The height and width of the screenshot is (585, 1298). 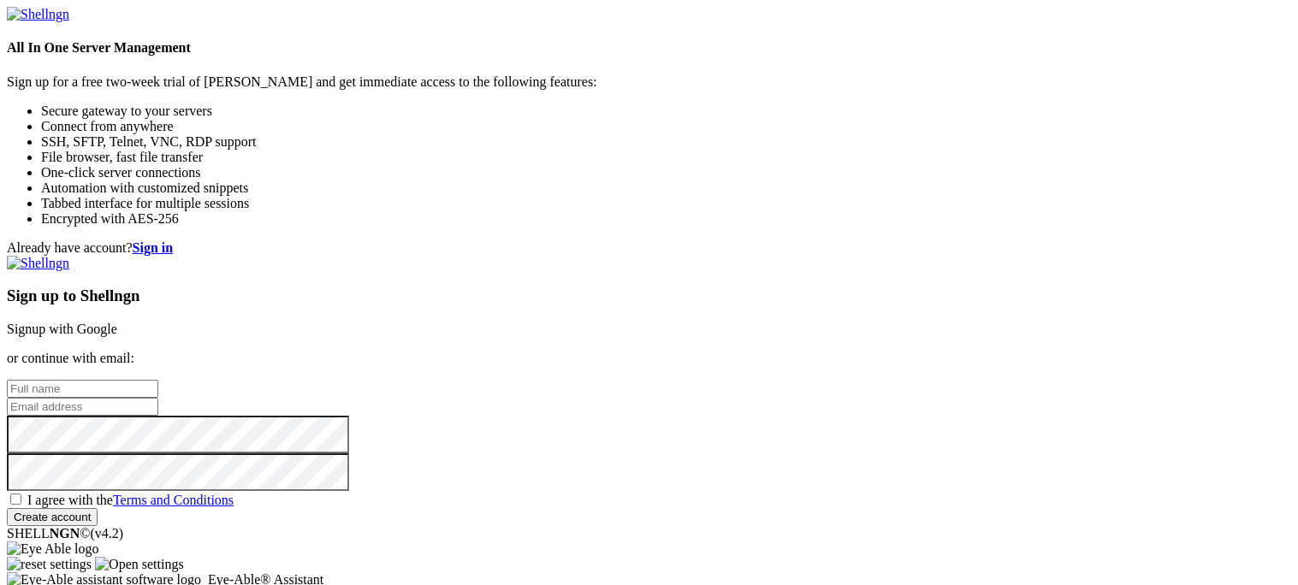 What do you see at coordinates (666, 188) in the screenshot?
I see `li: Automation with customized snippets` at bounding box center [666, 188].